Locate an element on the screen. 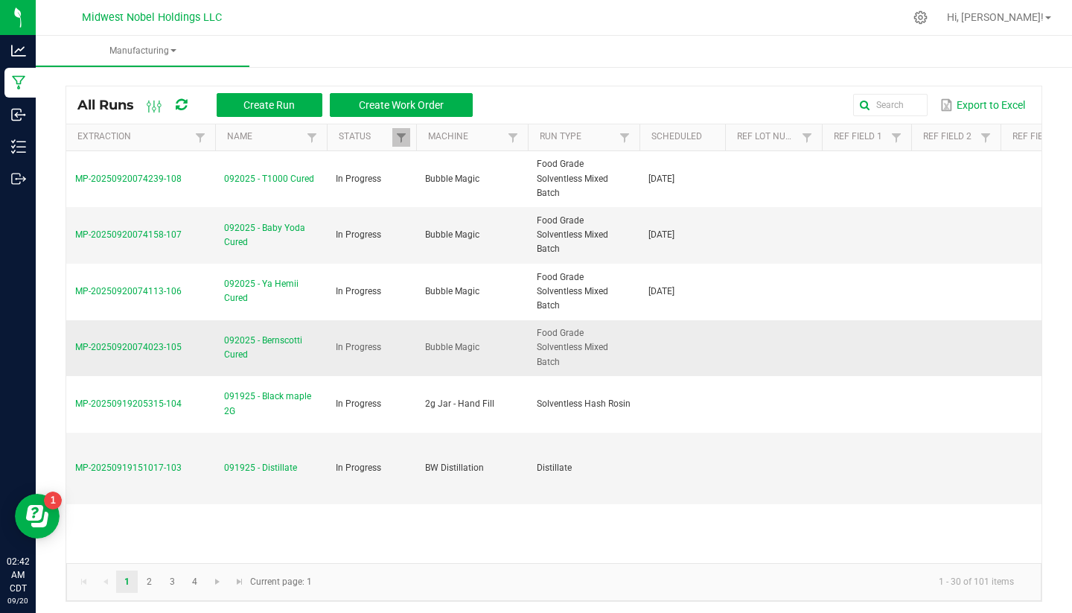  span: BW Distillation is located at coordinates (454, 468).